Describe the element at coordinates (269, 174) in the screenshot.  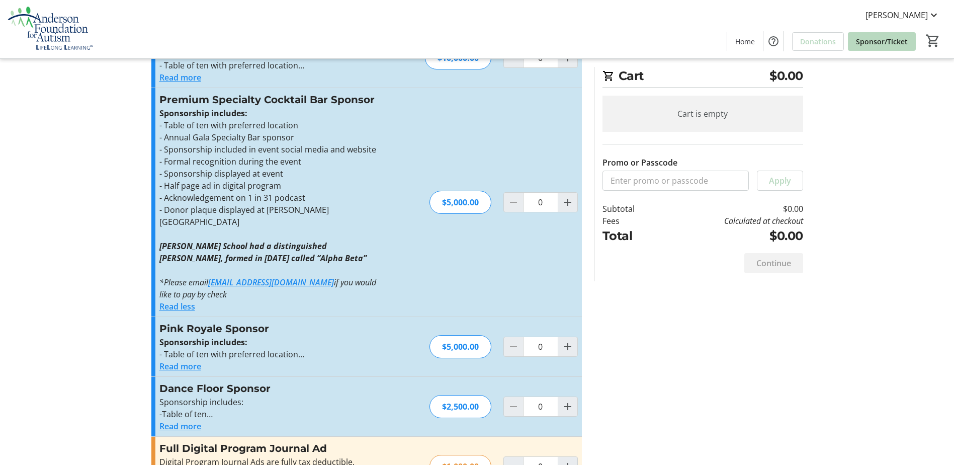
I see `p: - Sponsorship displayed at event` at that location.